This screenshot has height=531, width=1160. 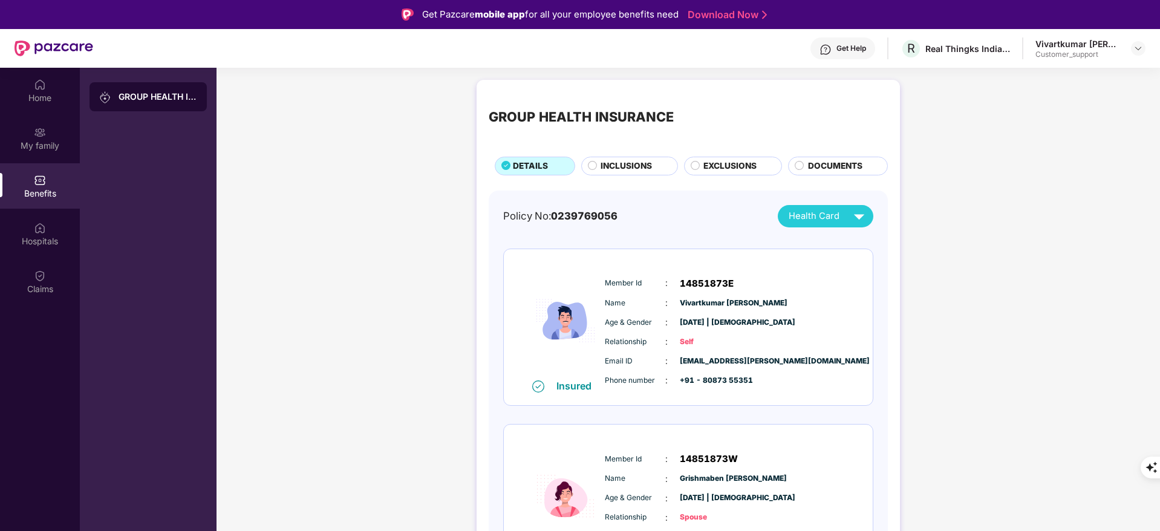 What do you see at coordinates (40, 228) in the screenshot?
I see `img: svg+xml;base64,PHN2ZyBpZD0iSG9zcGl0YWxzIiB4bWxucz0iaHR0cDovL3d3dy53My5vcmcvMjAwMC9zdmciIHdpZHRoPS...` at bounding box center [40, 228].